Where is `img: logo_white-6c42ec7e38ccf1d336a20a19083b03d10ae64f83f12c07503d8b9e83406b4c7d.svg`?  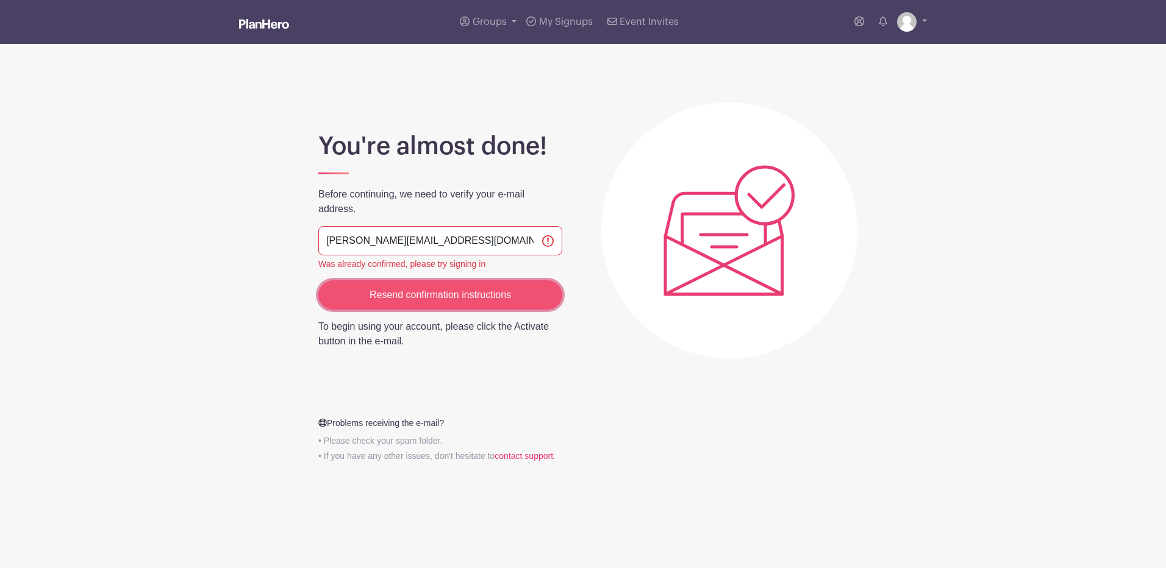 img: logo_white-6c42ec7e38ccf1d336a20a19083b03d10ae64f83f12c07503d8b9e83406b4c7d.svg is located at coordinates (264, 24).